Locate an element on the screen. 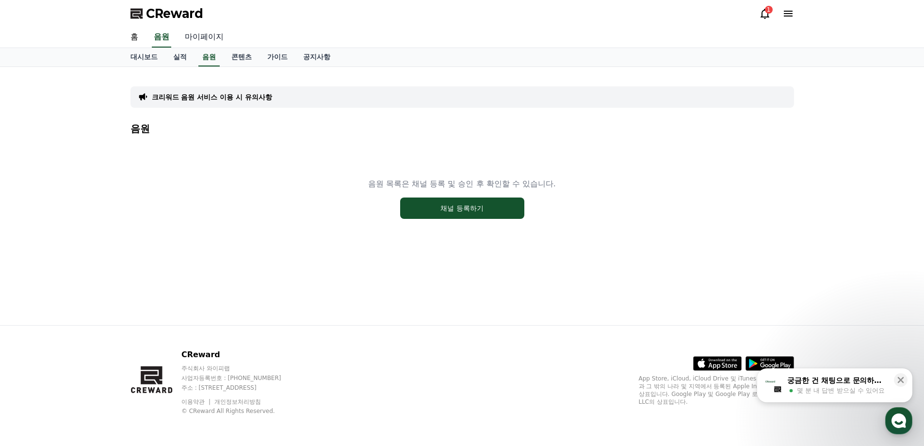  h4: 음원 is located at coordinates (462, 129).